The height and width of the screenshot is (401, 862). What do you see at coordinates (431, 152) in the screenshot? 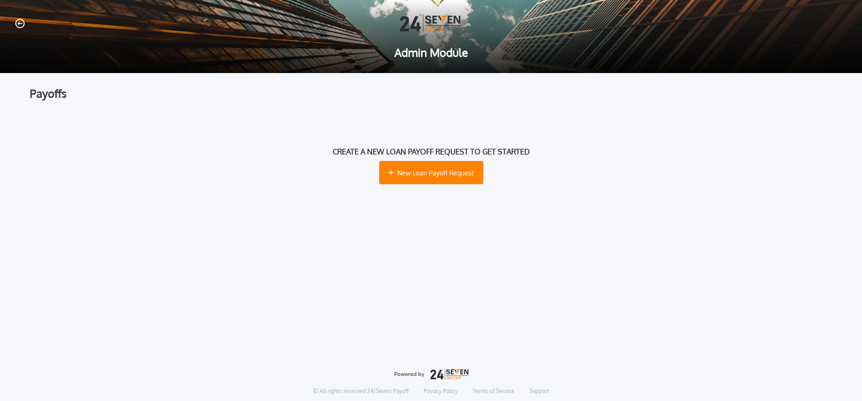
I see `h1: Create a new loan payoff request to get started` at bounding box center [431, 152].